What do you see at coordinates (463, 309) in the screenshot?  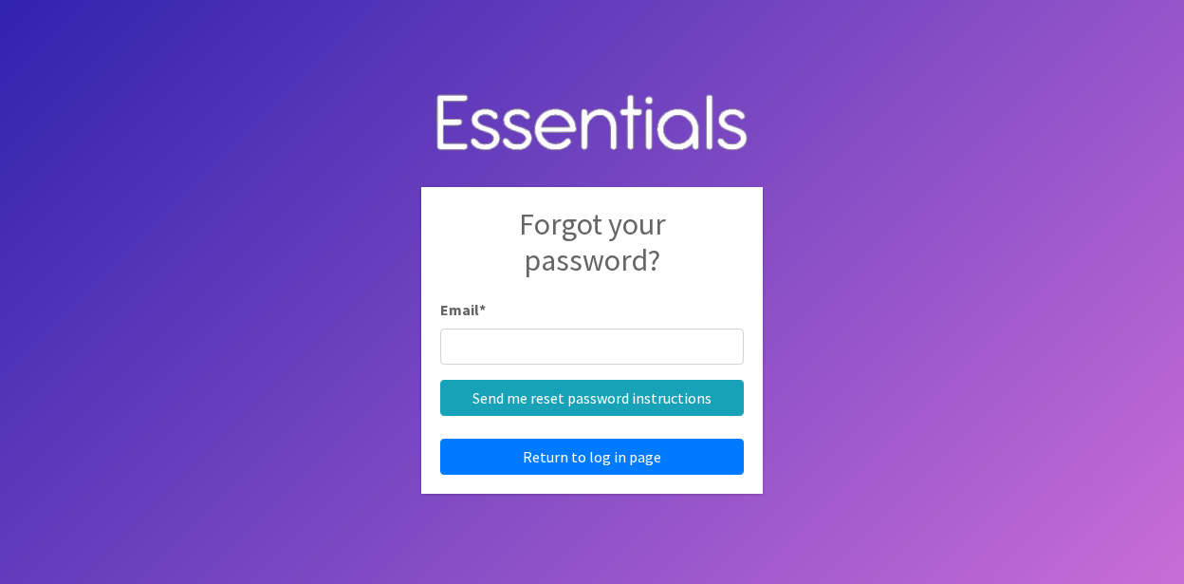 I see `label: Email` at bounding box center [463, 309].